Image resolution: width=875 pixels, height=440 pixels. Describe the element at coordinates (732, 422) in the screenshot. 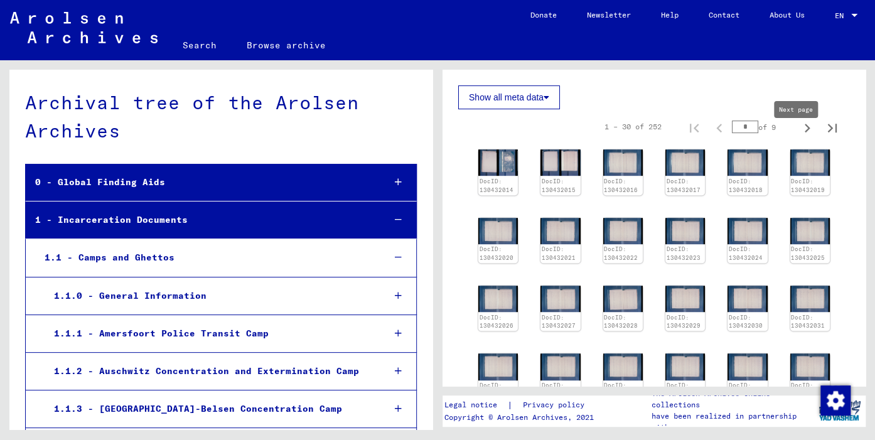

I see `p: have been realized in partnership with` at that location.